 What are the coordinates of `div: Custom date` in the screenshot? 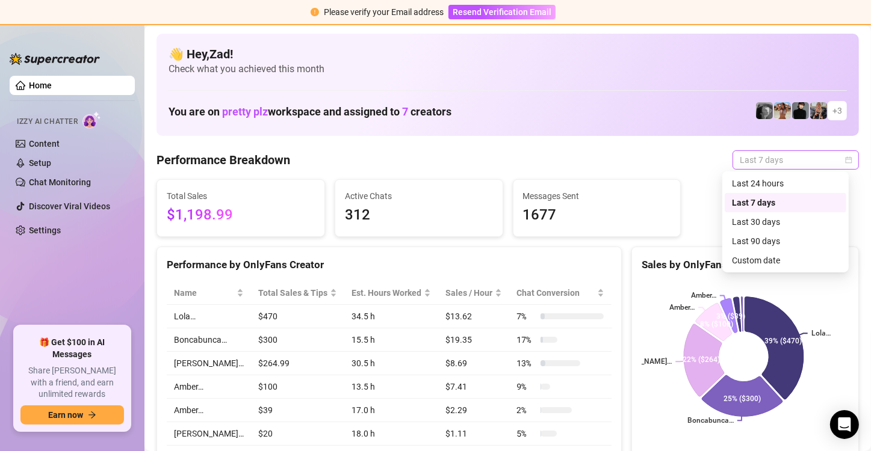 It's located at (786, 261).